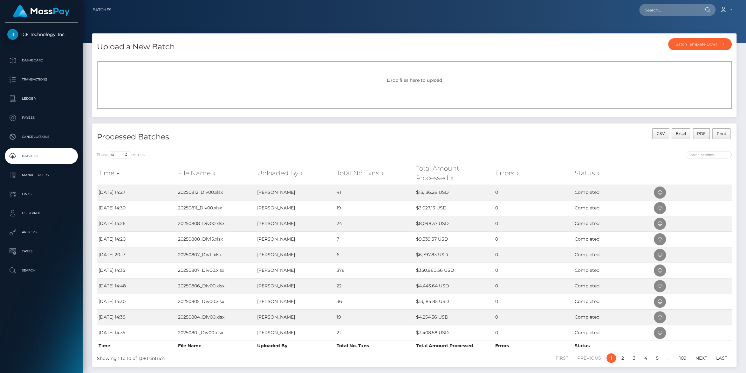 This screenshot has width=746, height=373. I want to click on button: Batch Template Download, so click(700, 44).